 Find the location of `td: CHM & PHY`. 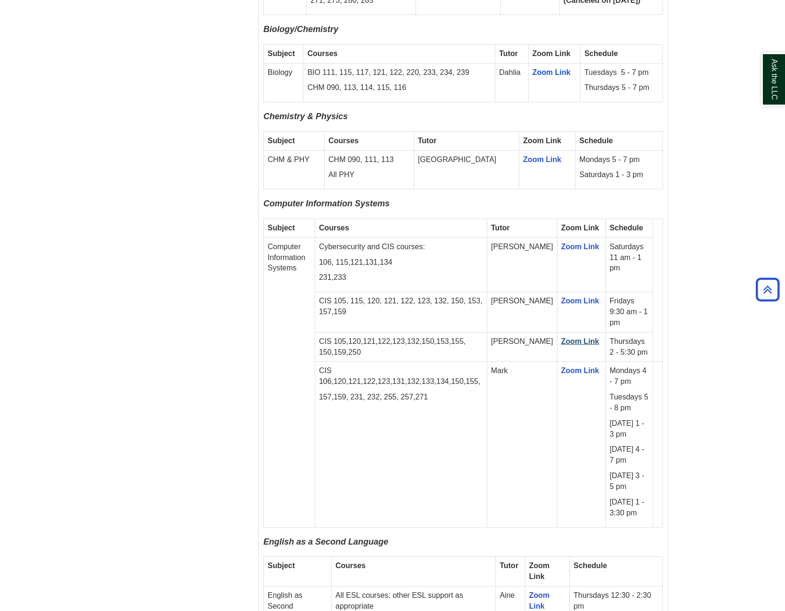

td: CHM & PHY is located at coordinates (294, 170).